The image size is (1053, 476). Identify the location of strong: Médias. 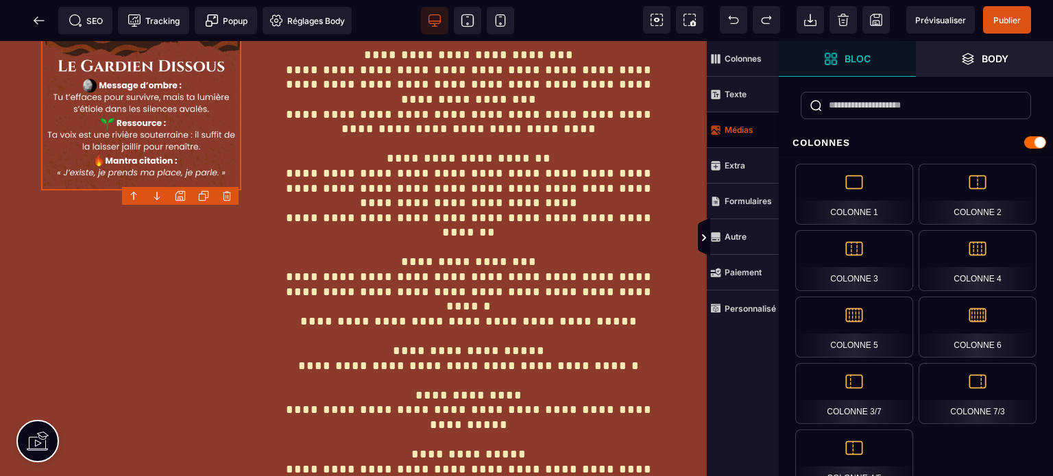
(739, 130).